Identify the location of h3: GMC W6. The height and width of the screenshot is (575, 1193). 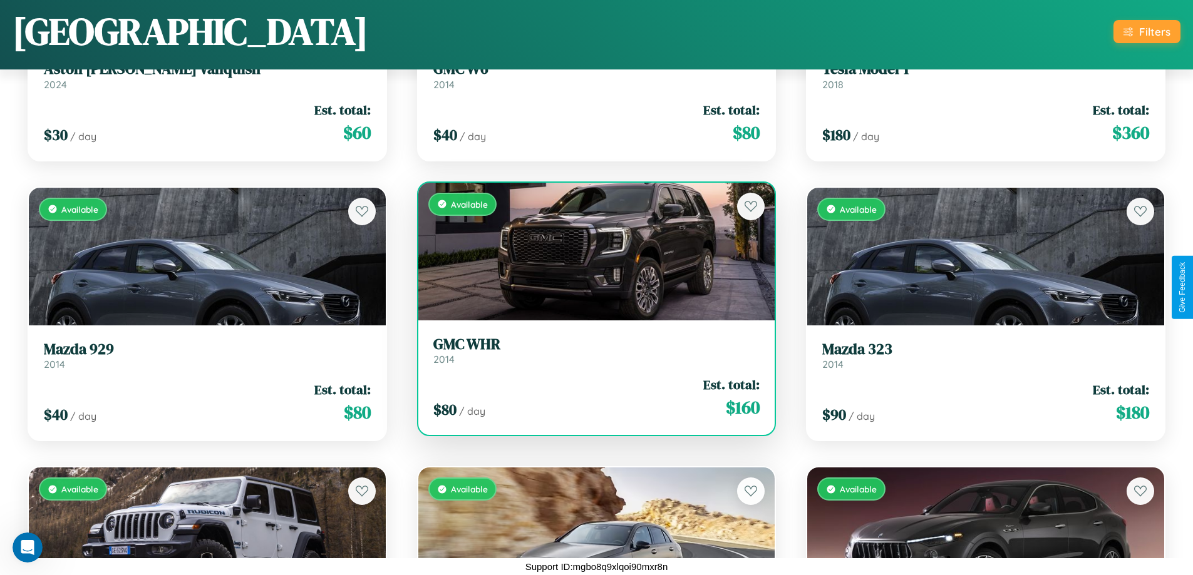
(597, 69).